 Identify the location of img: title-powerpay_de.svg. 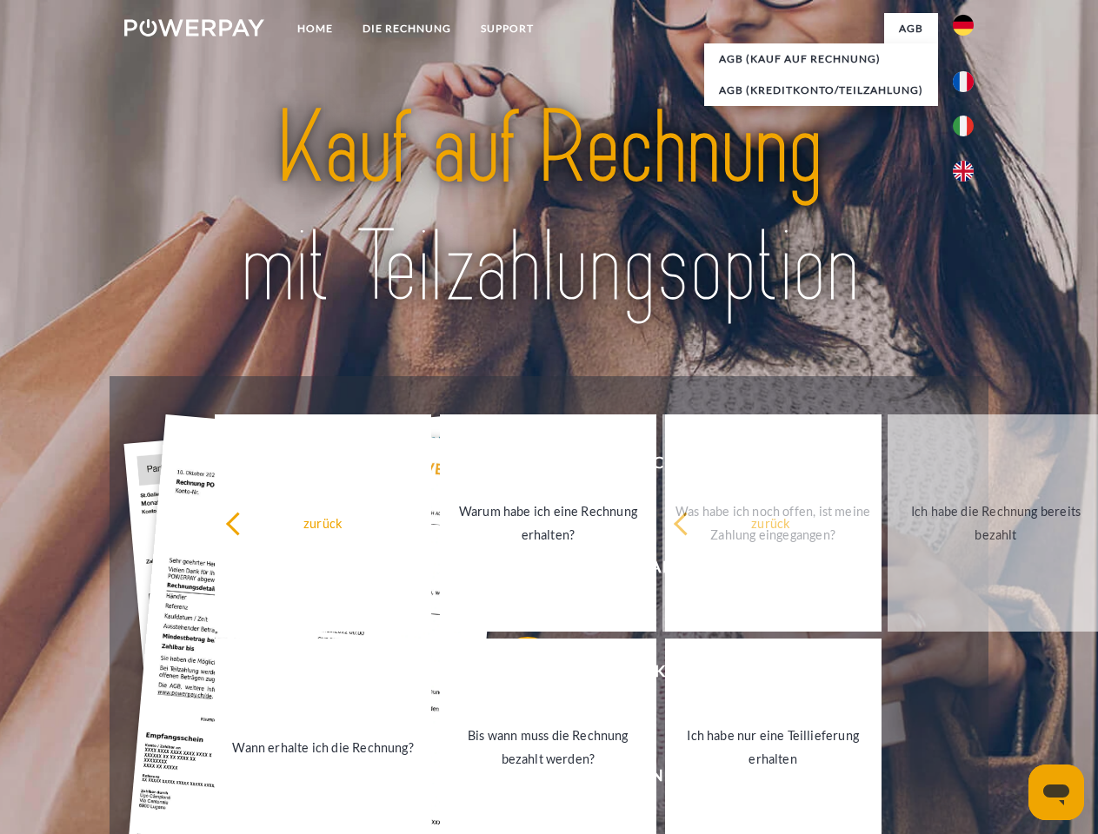
(548, 208).